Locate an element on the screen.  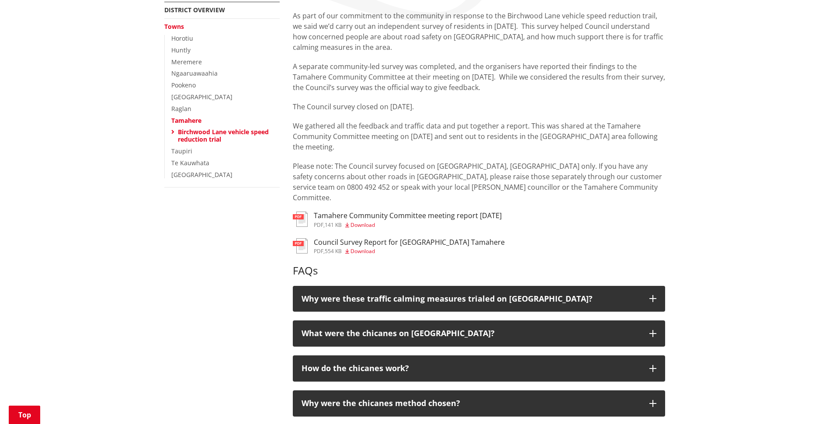
button: How do the chicanes work? is located at coordinates (479, 368).